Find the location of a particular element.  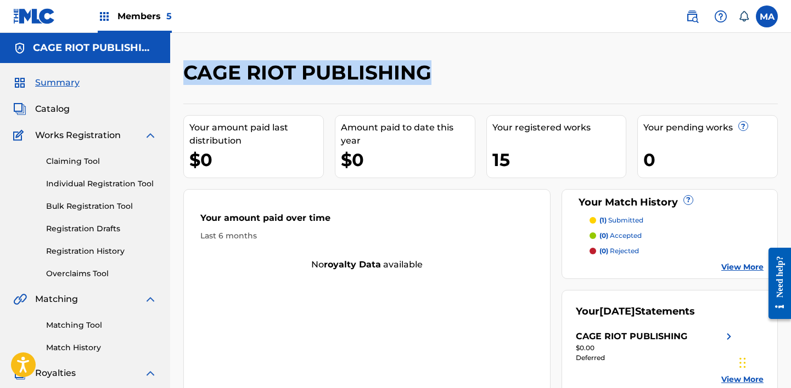

div: Your registered works is located at coordinates (559, 128).